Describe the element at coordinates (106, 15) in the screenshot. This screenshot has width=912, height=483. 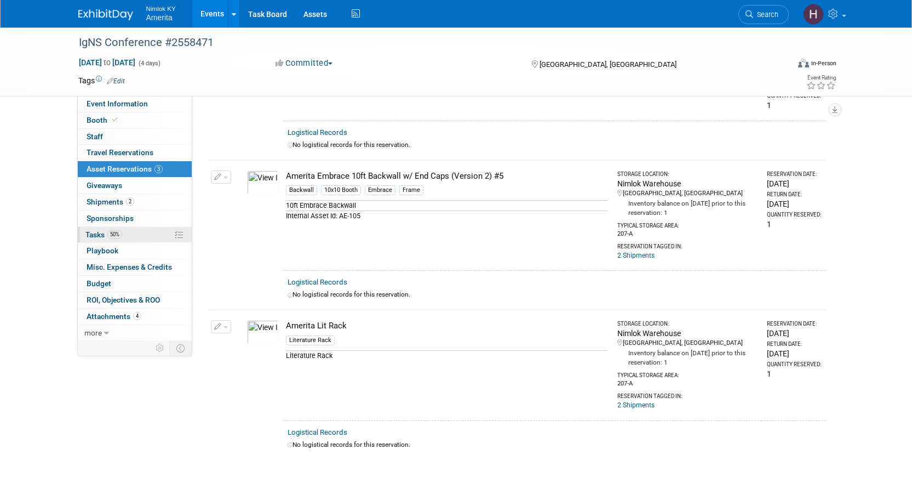
I see `img: ExhibitDay` at that location.